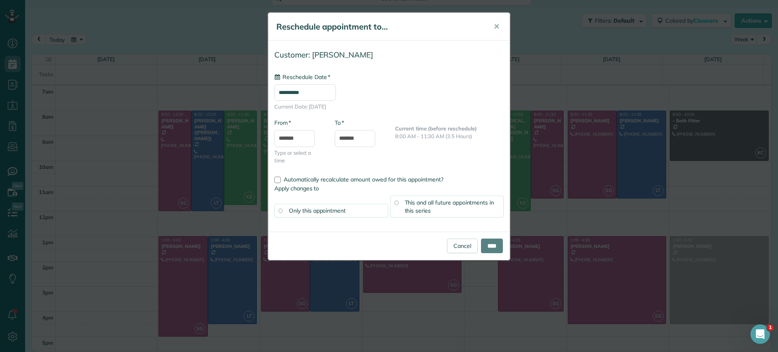 The image size is (778, 352). Describe the element at coordinates (364, 180) in the screenshot. I see `span: Automatically recalculate amount owed for this appointment?` at that location.